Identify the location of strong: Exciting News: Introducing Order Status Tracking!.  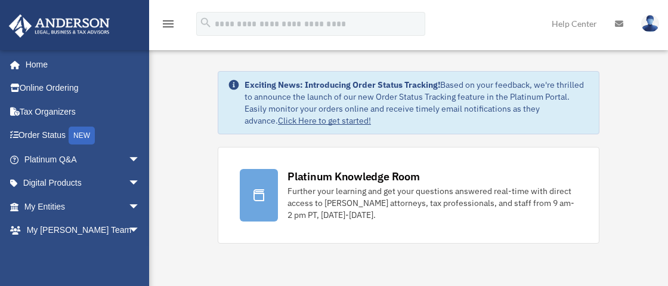
(343, 85).